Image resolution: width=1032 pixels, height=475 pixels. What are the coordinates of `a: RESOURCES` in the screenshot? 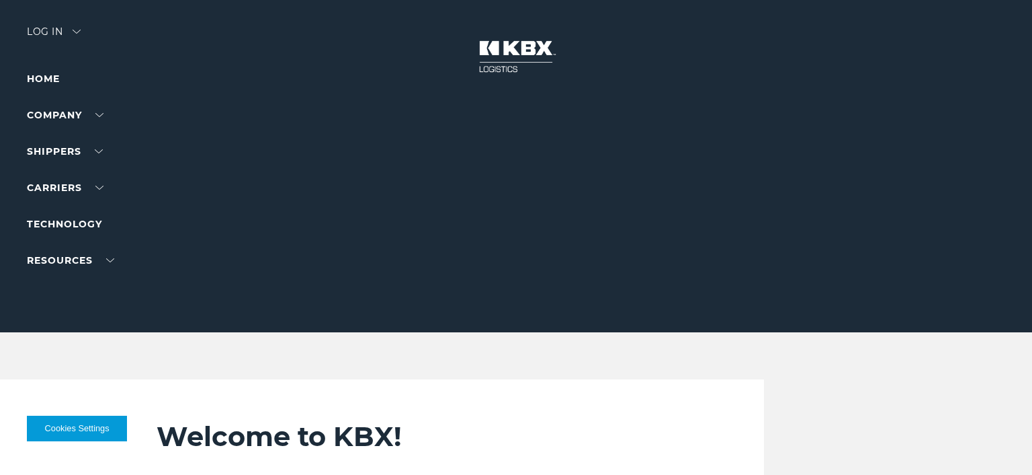 It's located at (71, 260).